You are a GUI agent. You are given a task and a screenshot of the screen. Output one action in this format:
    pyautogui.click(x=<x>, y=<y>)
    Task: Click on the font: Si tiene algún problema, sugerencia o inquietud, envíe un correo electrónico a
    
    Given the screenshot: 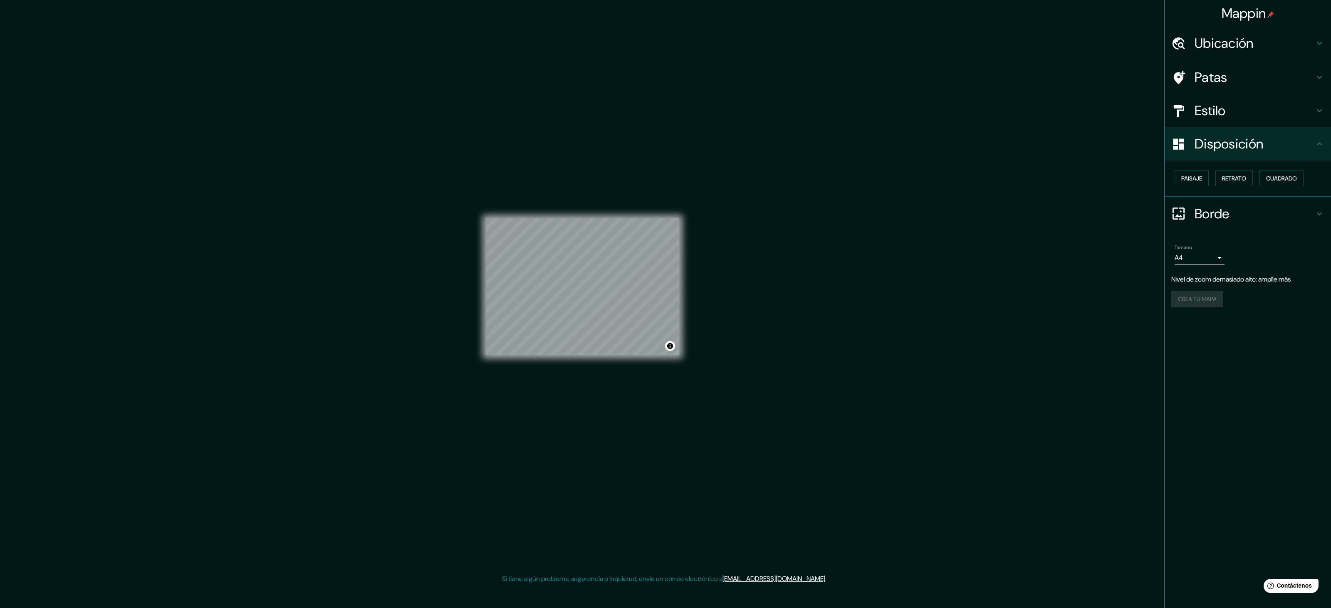 What is the action you would take?
    pyautogui.click(x=612, y=578)
    